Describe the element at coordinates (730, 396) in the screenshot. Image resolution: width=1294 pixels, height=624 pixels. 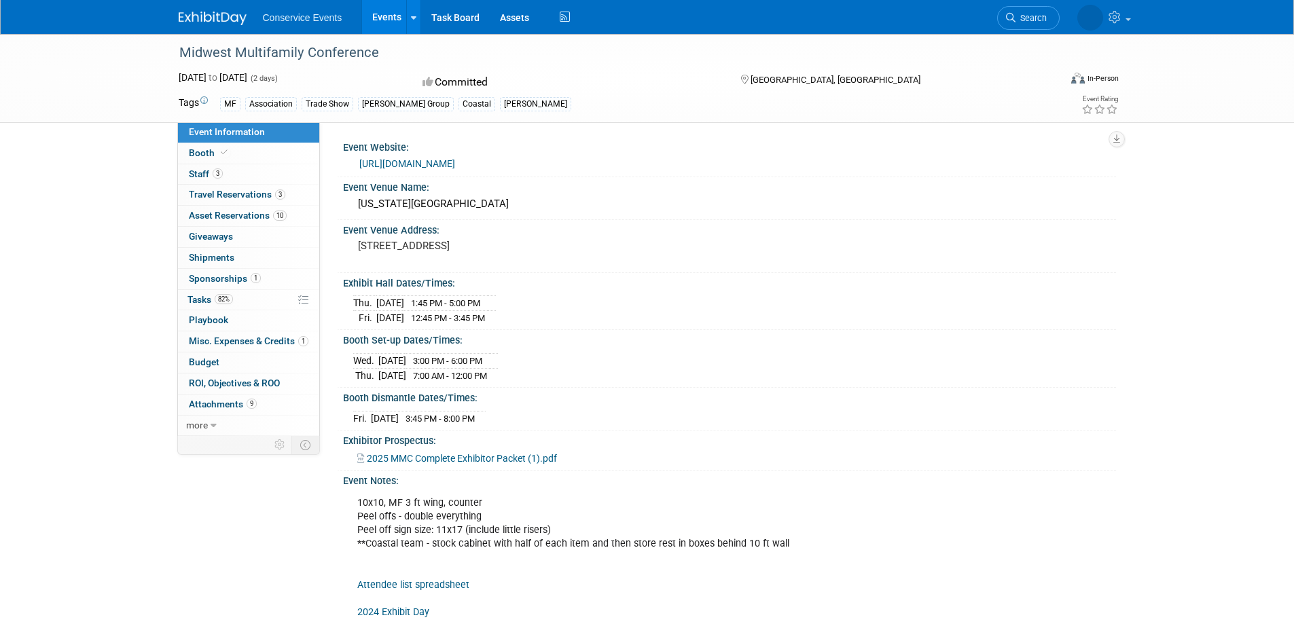
I see `div: Booth Dismantle Dates/Times:` at that location.